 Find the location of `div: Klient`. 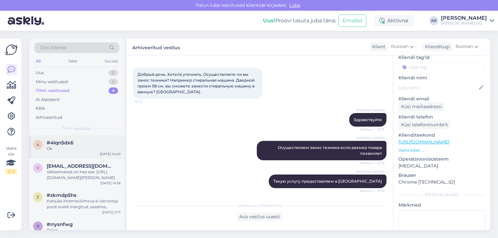

div: Klient is located at coordinates (377, 47).